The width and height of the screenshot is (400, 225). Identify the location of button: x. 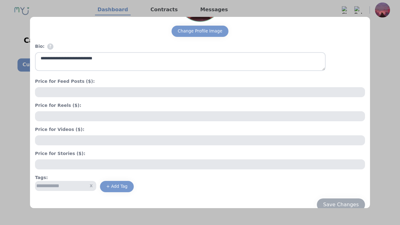
(91, 186).